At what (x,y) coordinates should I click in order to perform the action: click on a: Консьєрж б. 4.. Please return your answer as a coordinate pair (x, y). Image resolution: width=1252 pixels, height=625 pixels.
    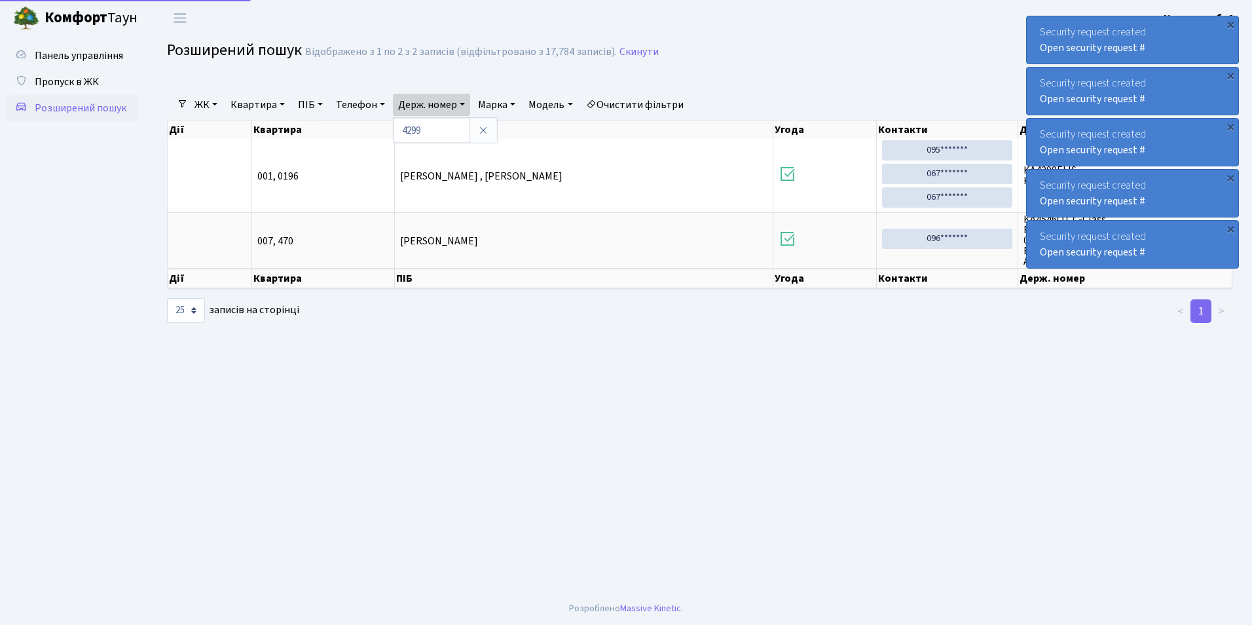
    Looking at the image, I should click on (1200, 18).